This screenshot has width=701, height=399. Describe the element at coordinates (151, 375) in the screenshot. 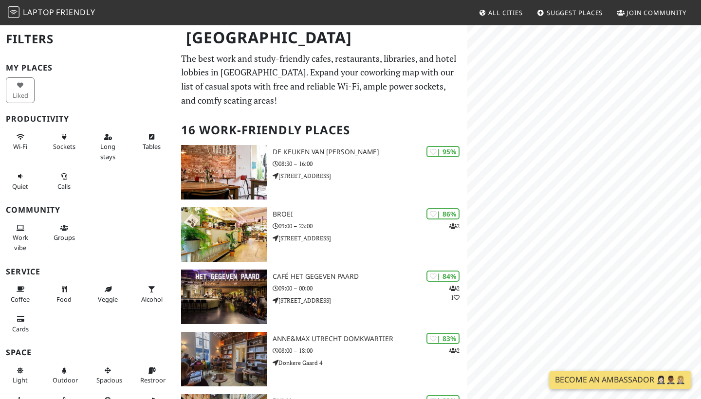

I see `button: Restroom` at that location.